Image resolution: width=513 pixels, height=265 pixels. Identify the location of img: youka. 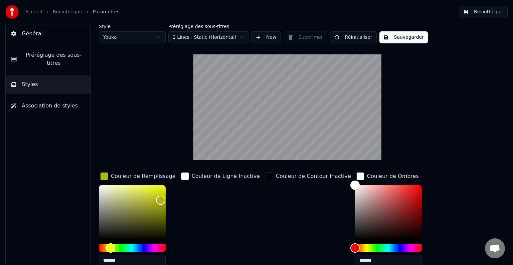
(12, 12).